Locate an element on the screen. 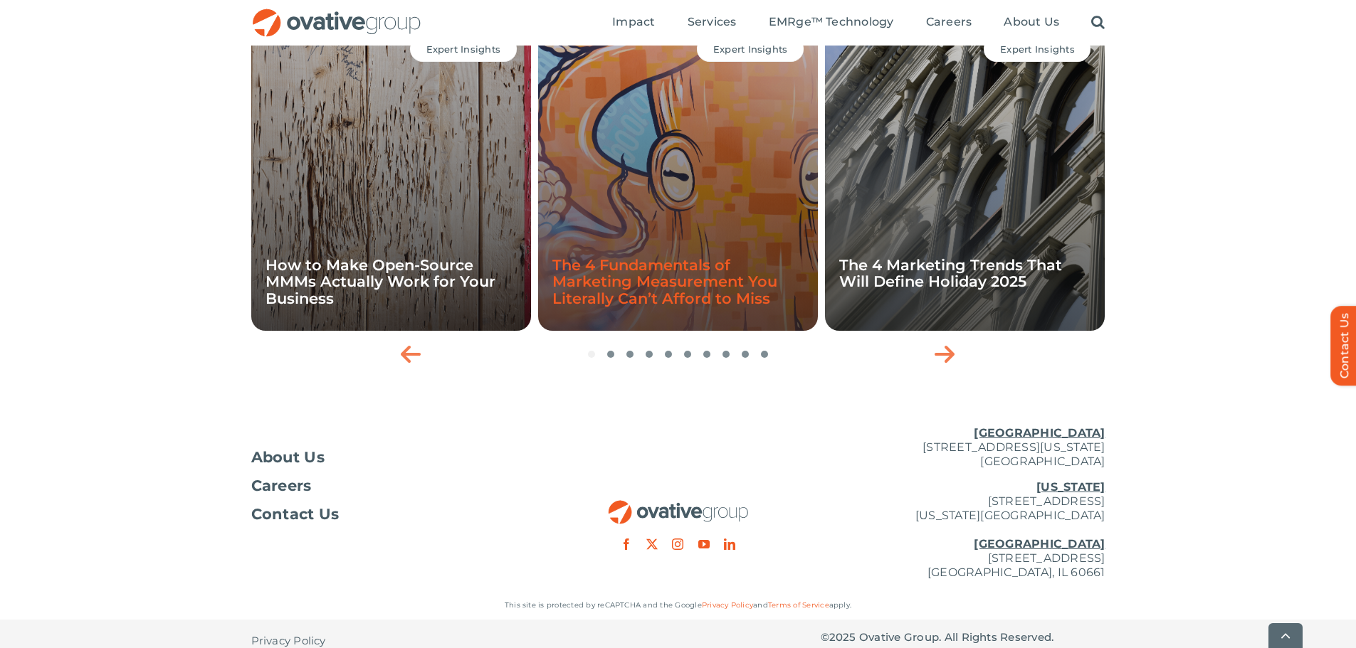 Image resolution: width=1356 pixels, height=648 pixels. span: Services is located at coordinates (712, 22).